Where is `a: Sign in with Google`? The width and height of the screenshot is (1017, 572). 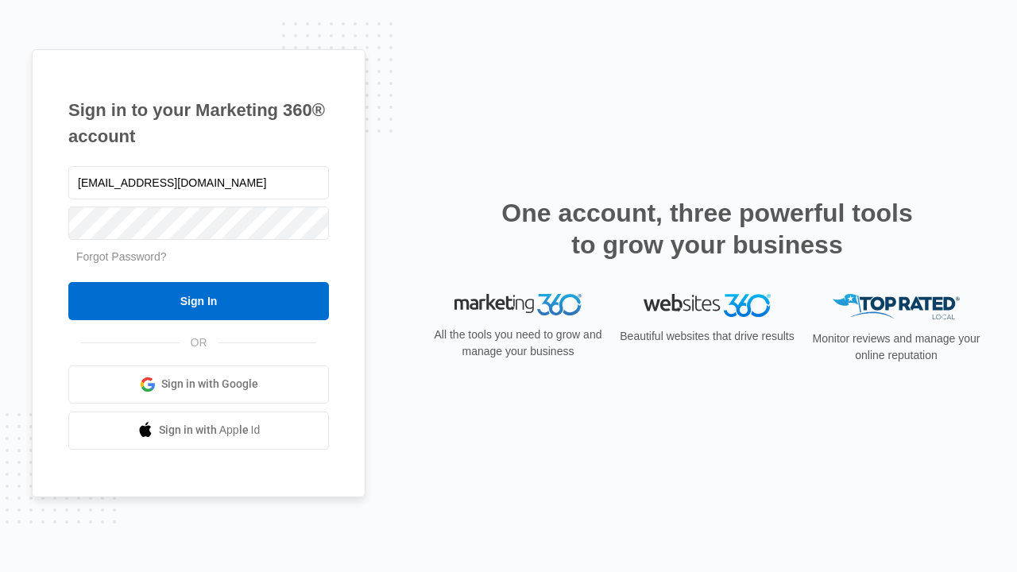 a: Sign in with Google is located at coordinates (199, 385).